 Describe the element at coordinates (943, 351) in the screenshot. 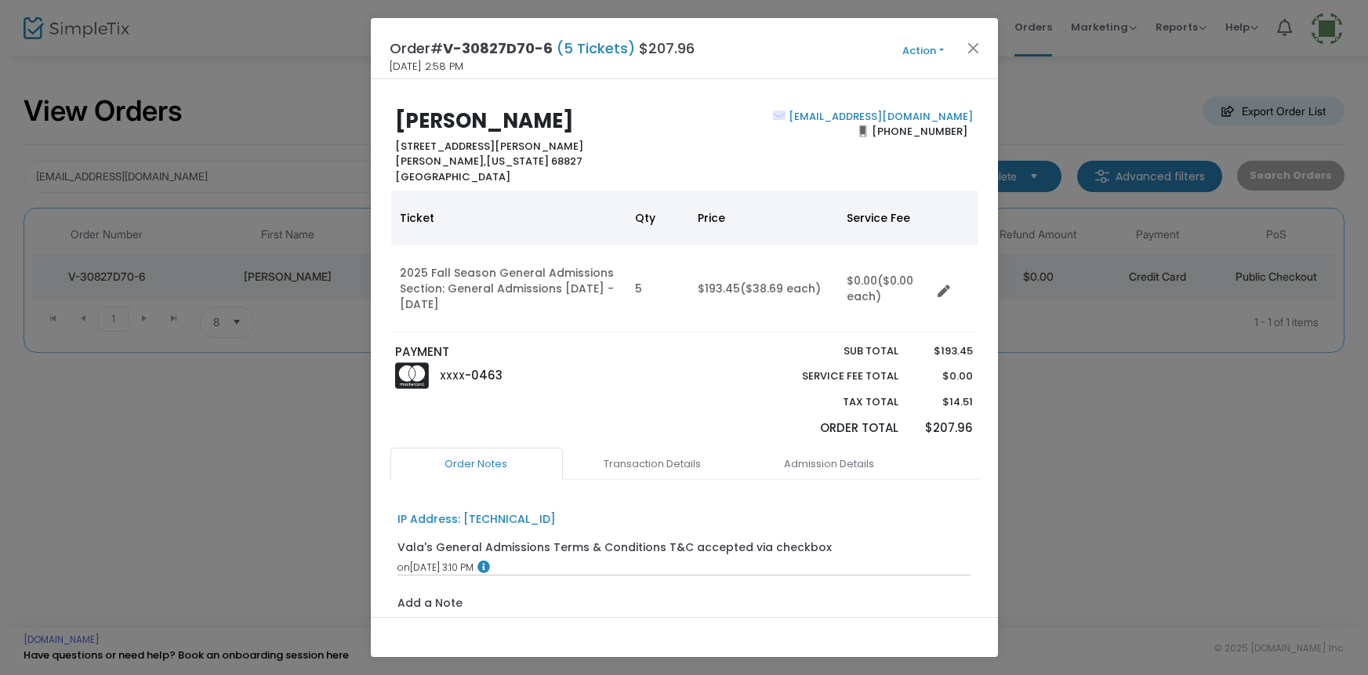

I see `p: $193.45` at that location.